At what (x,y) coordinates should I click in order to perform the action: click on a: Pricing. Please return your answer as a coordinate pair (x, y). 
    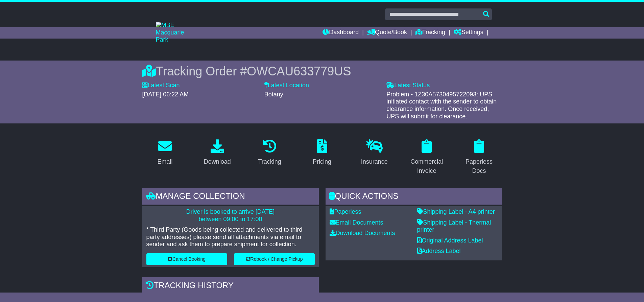
    Looking at the image, I should click on (322, 153).